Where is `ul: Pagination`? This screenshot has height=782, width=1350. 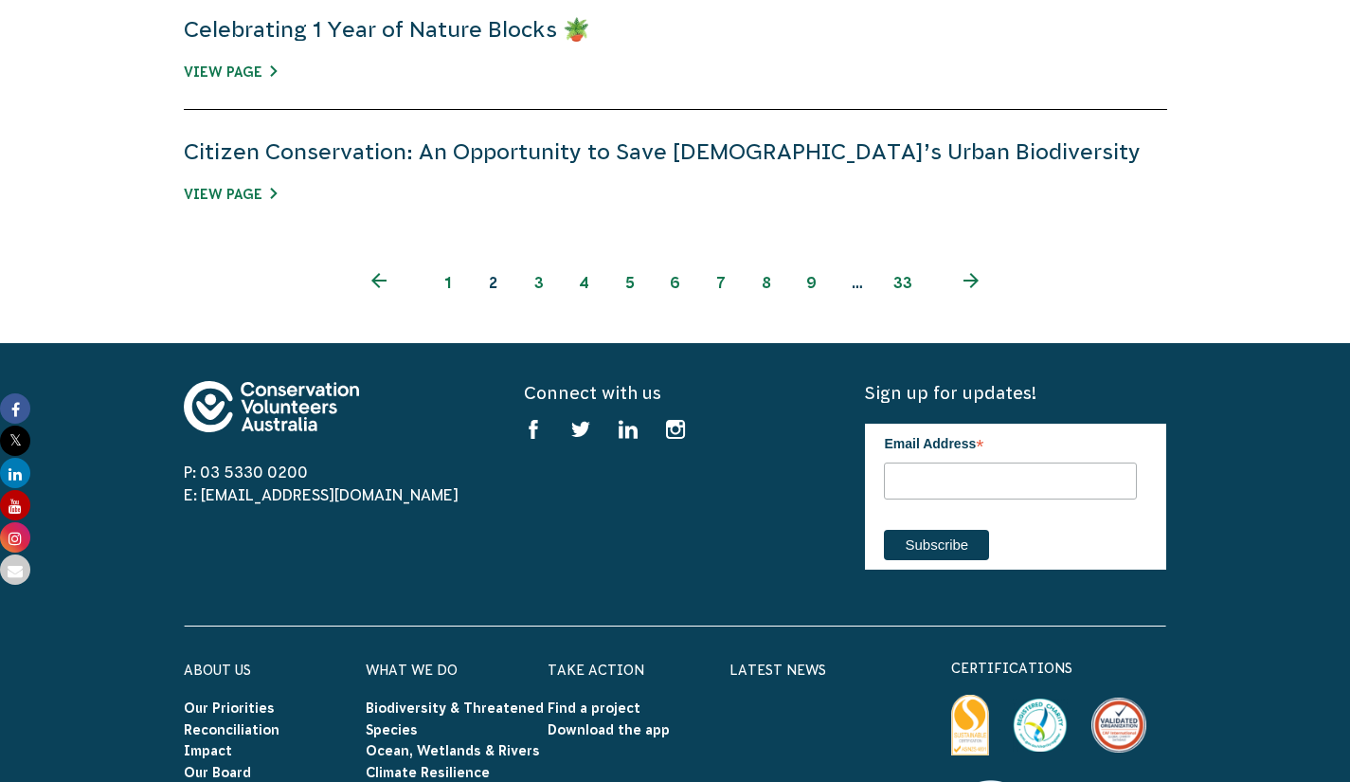 ul: Pagination is located at coordinates (675, 282).